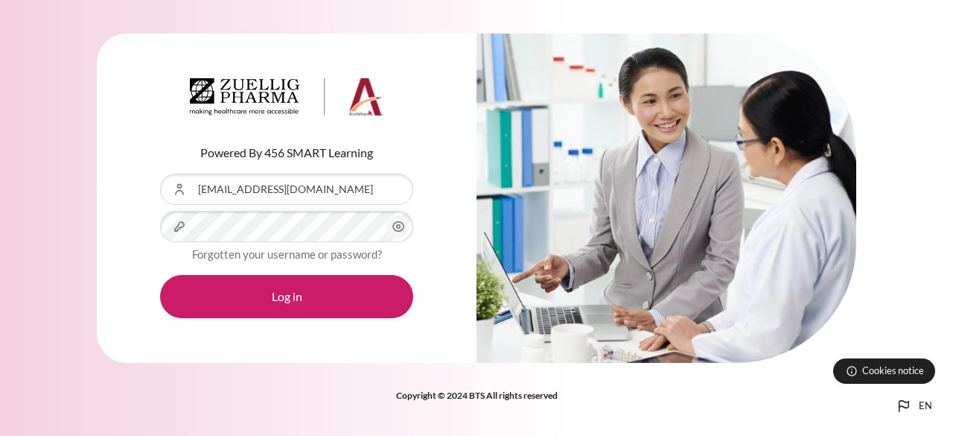  I want to click on span: Cookies notice, so click(893, 370).